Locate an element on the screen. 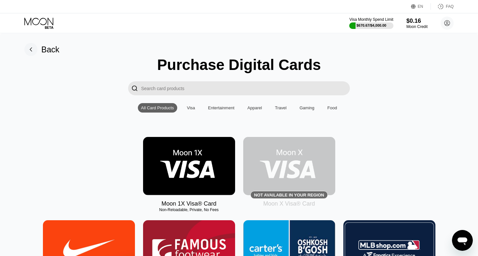 The image size is (478, 256). input: Search card products is located at coordinates (245, 88).